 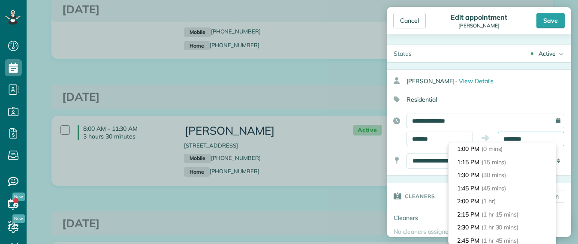 I want to click on div: Save, so click(x=551, y=21).